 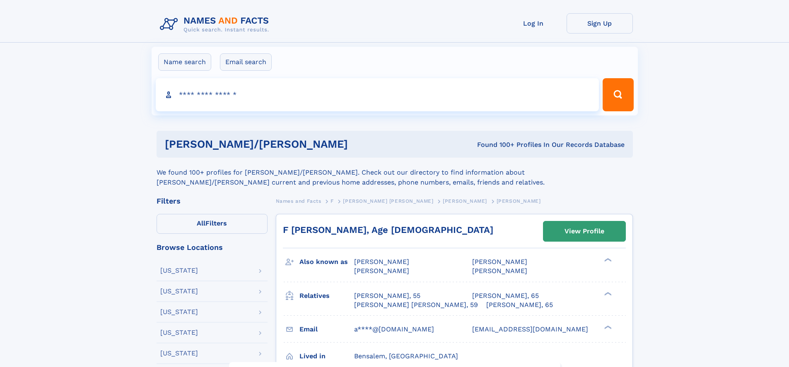 What do you see at coordinates (246, 62) in the screenshot?
I see `label: Email search` at bounding box center [246, 62].